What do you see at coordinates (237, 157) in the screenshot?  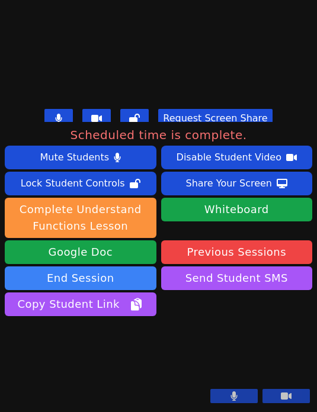 I see `button: Disable Student Video` at bounding box center [237, 157].